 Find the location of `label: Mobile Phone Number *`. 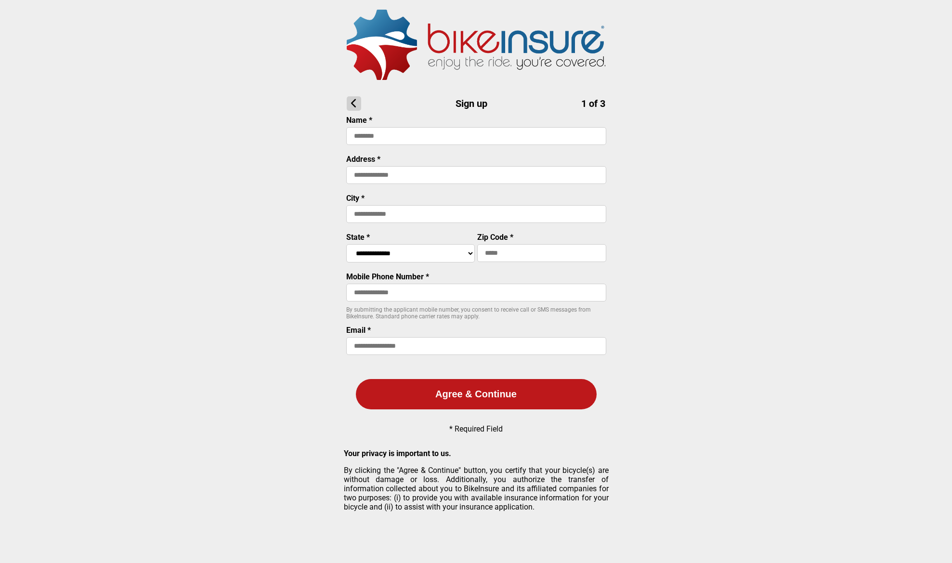

label: Mobile Phone Number * is located at coordinates (388, 276).